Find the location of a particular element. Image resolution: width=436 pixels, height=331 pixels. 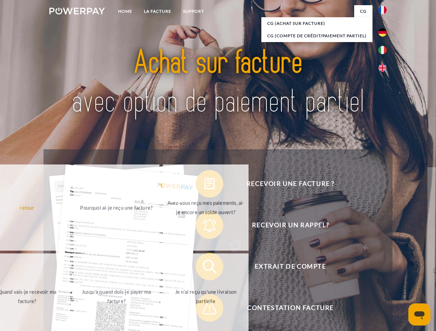

img: fr is located at coordinates (383, 10).